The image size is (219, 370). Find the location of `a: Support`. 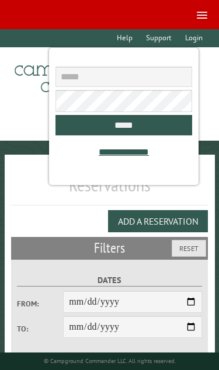

a: Support is located at coordinates (159, 38).